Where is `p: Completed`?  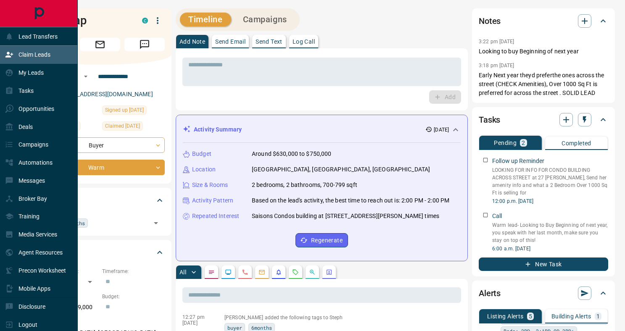 p: Completed is located at coordinates (577, 143).